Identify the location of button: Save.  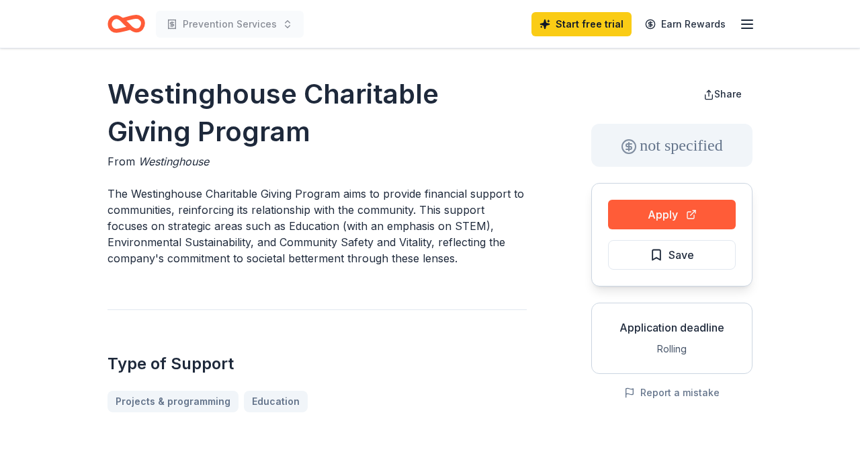
(672, 255).